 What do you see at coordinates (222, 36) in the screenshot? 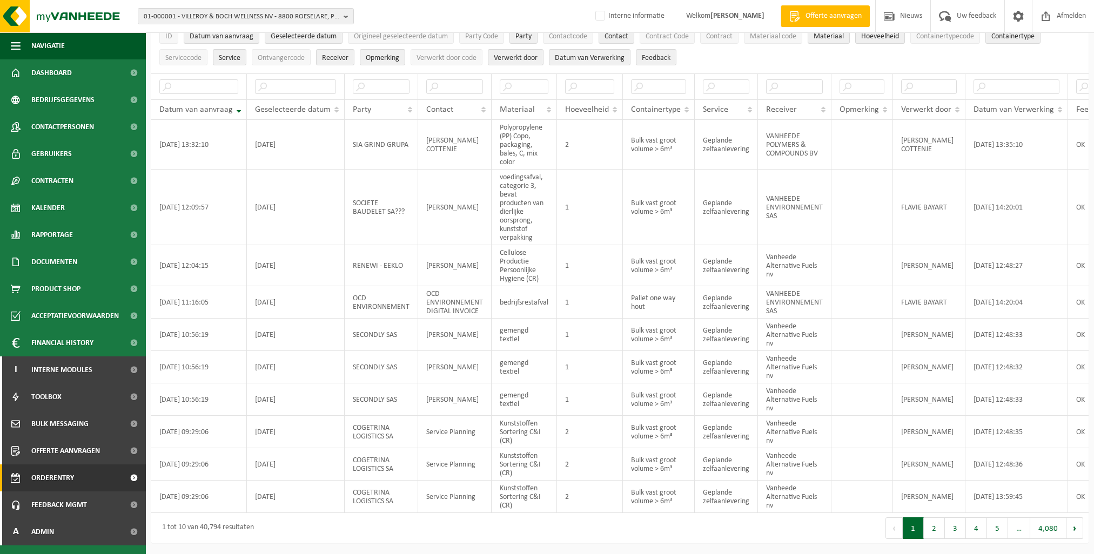
I see `button: Datum van aanvraagDatum van aanvraag: Activate to remove sorting` at bounding box center [222, 36].